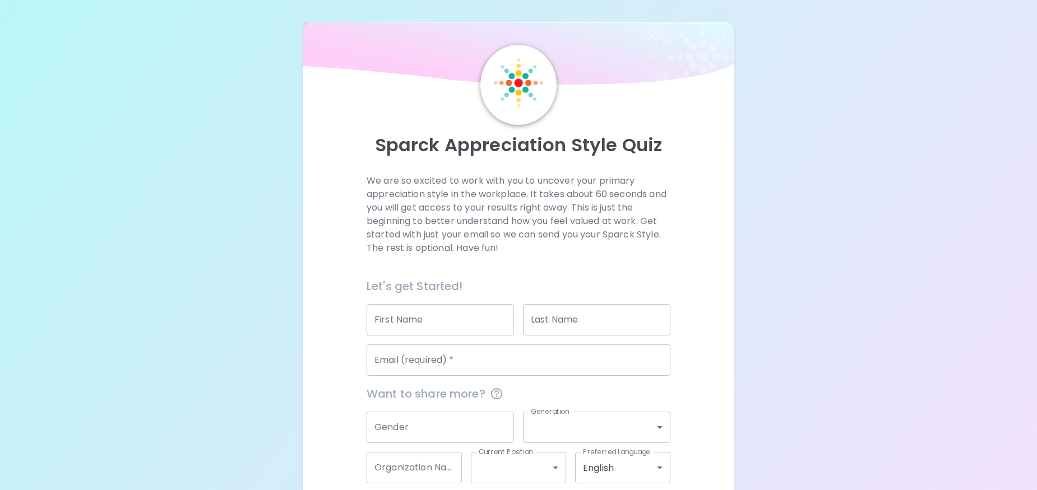 Image resolution: width=1037 pixels, height=490 pixels. I want to click on img: wave, so click(519, 56).